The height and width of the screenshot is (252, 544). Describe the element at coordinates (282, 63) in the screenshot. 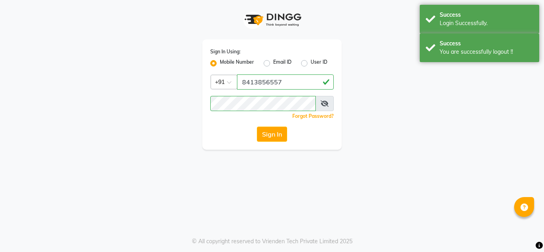

I see `label: Email ID` at that location.